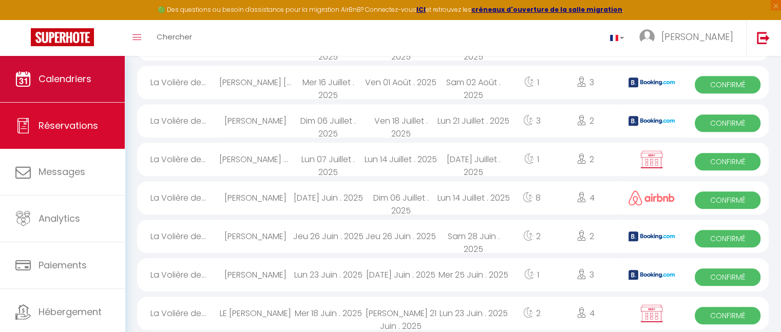 This screenshot has height=332, width=781. What do you see at coordinates (62, 171) in the screenshot?
I see `span: Messages` at bounding box center [62, 171].